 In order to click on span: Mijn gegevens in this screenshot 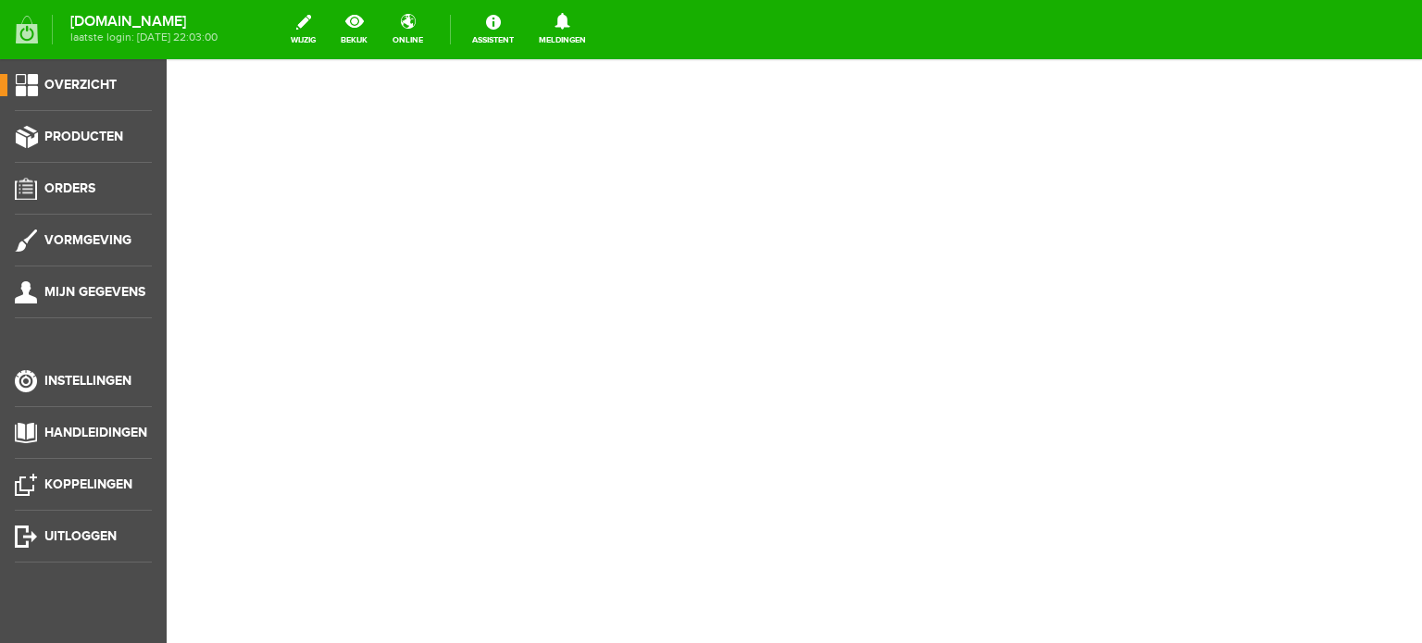, I will do `click(94, 292)`.